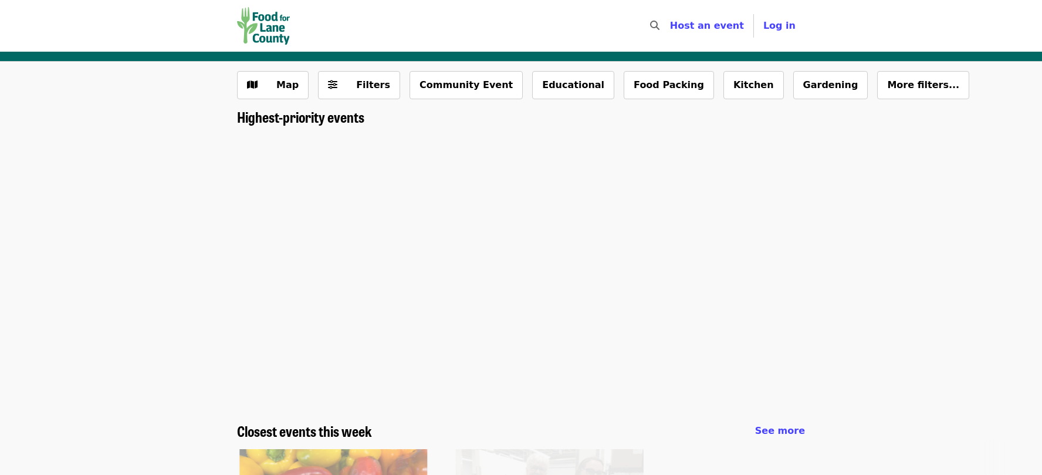  What do you see at coordinates (780, 431) in the screenshot?
I see `a: See more` at bounding box center [780, 431].